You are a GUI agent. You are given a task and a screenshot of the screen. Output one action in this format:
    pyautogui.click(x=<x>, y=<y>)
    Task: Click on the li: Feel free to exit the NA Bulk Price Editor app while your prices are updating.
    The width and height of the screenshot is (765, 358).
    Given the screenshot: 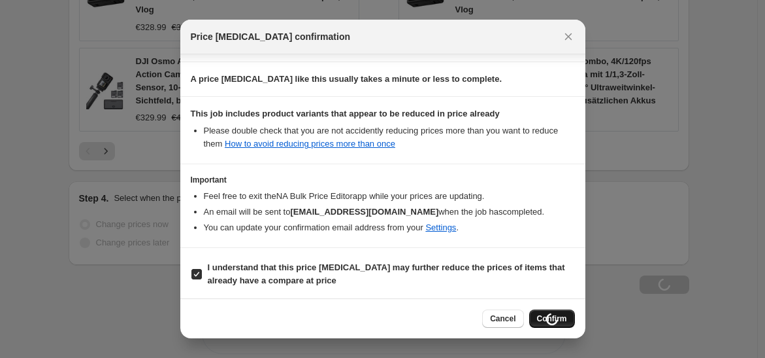 What is the action you would take?
    pyautogui.click(x=390, y=196)
    